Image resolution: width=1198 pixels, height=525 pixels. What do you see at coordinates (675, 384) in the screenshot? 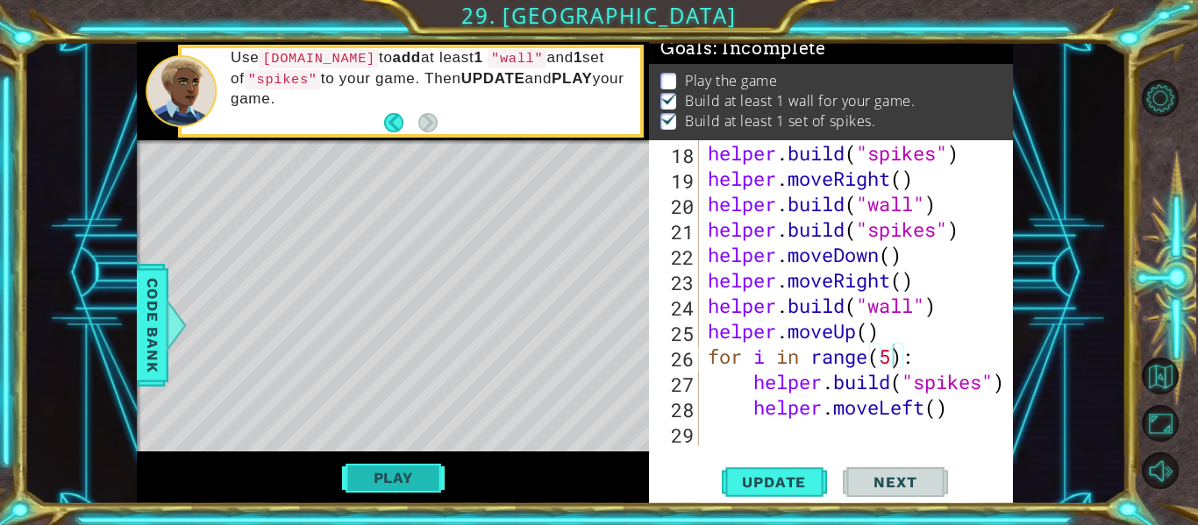
I see `div: 27` at bounding box center [675, 384].